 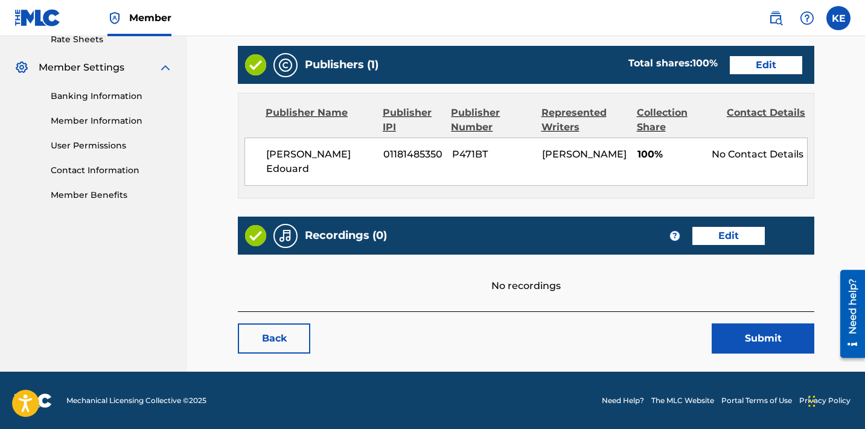 I want to click on a: Privacy Policy, so click(x=824, y=401).